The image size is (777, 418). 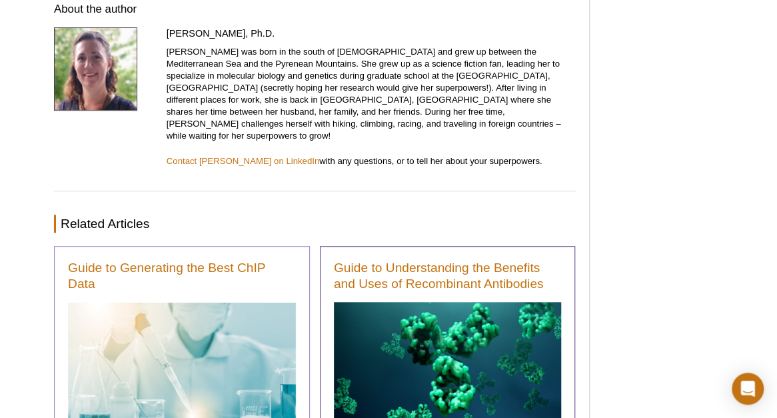 What do you see at coordinates (182, 276) in the screenshot?
I see `a: Guide to Generating the Best ChIP Data` at bounding box center [182, 276].